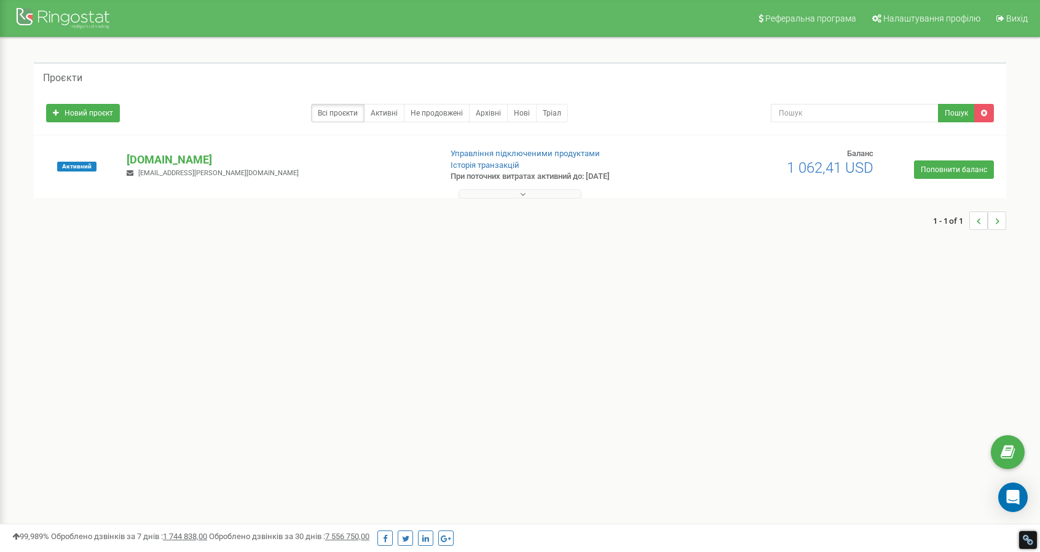 The height and width of the screenshot is (552, 1040). Describe the element at coordinates (957, 113) in the screenshot. I see `button: Пошук` at that location.